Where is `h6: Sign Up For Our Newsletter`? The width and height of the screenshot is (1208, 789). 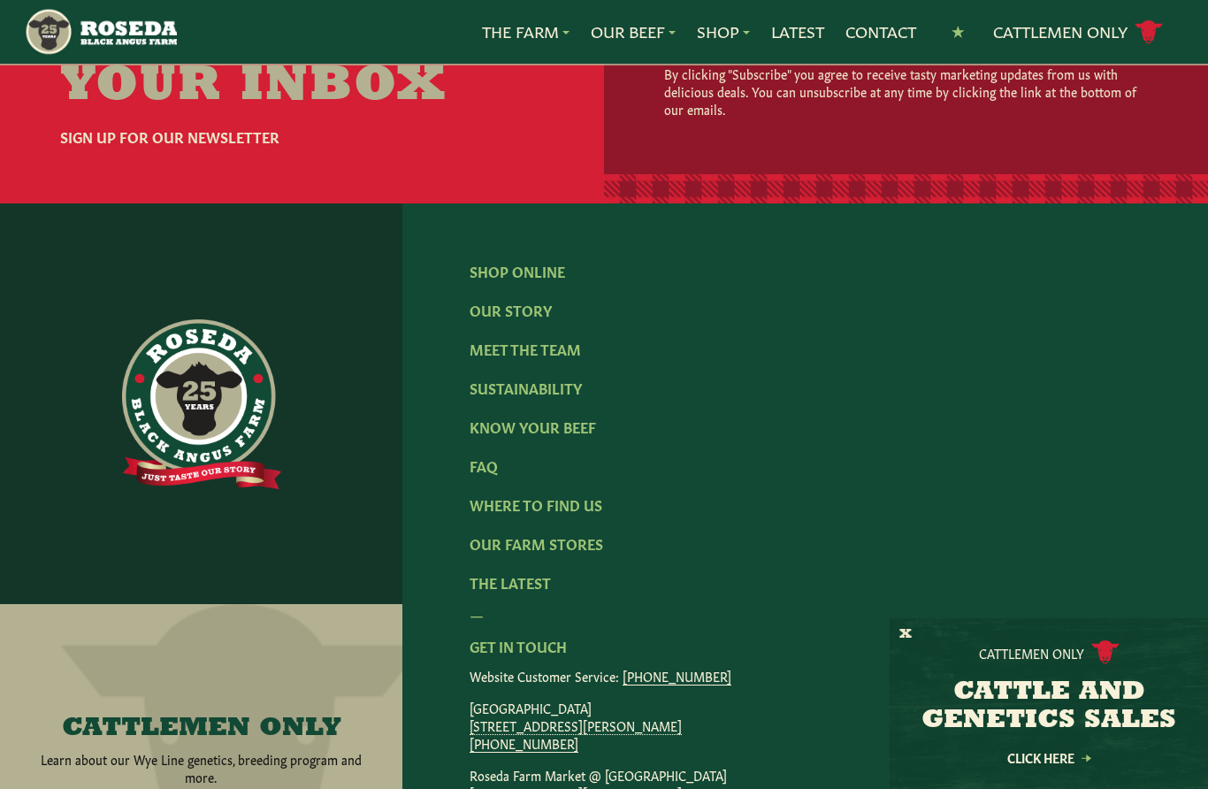
h6: Sign Up For Our Newsletter is located at coordinates (286, 136).